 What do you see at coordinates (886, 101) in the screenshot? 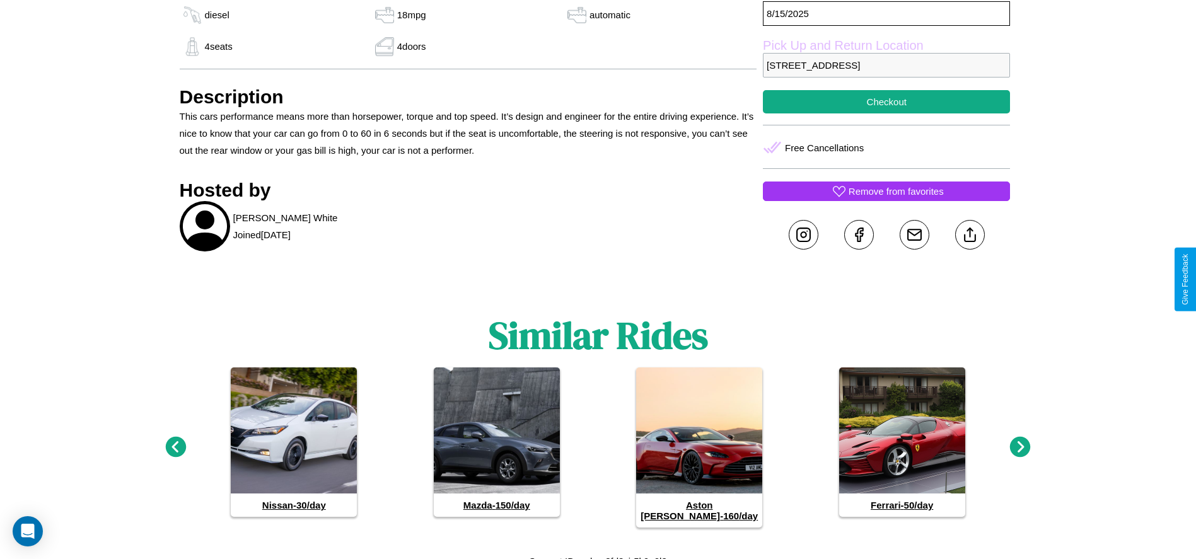
I see `button: Checkout` at bounding box center [886, 101].